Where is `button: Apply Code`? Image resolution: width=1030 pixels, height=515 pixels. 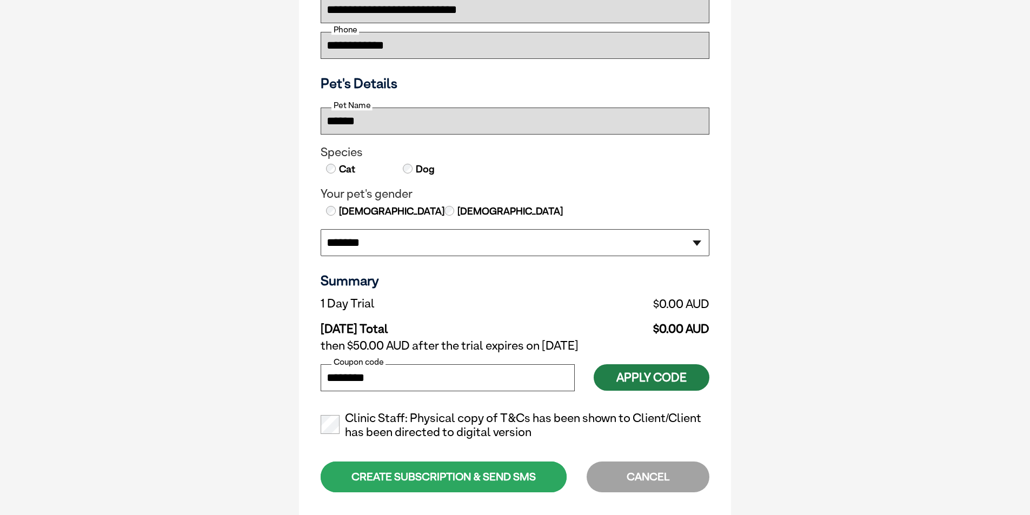
button: Apply Code is located at coordinates (651, 377).